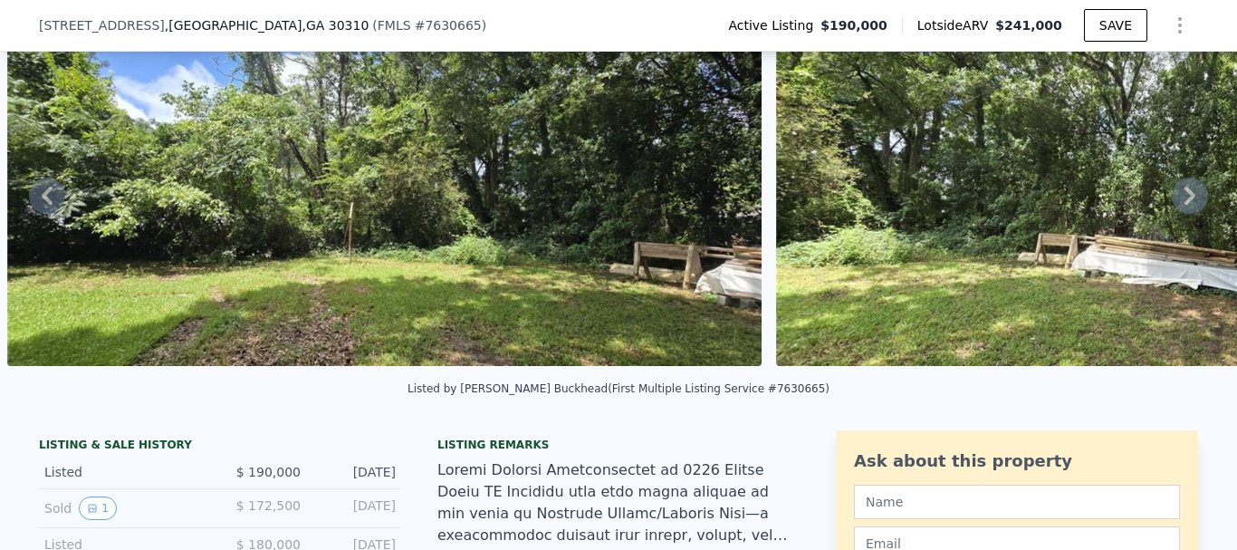  Describe the element at coordinates (1017, 502) in the screenshot. I see `input: Name` at that location.